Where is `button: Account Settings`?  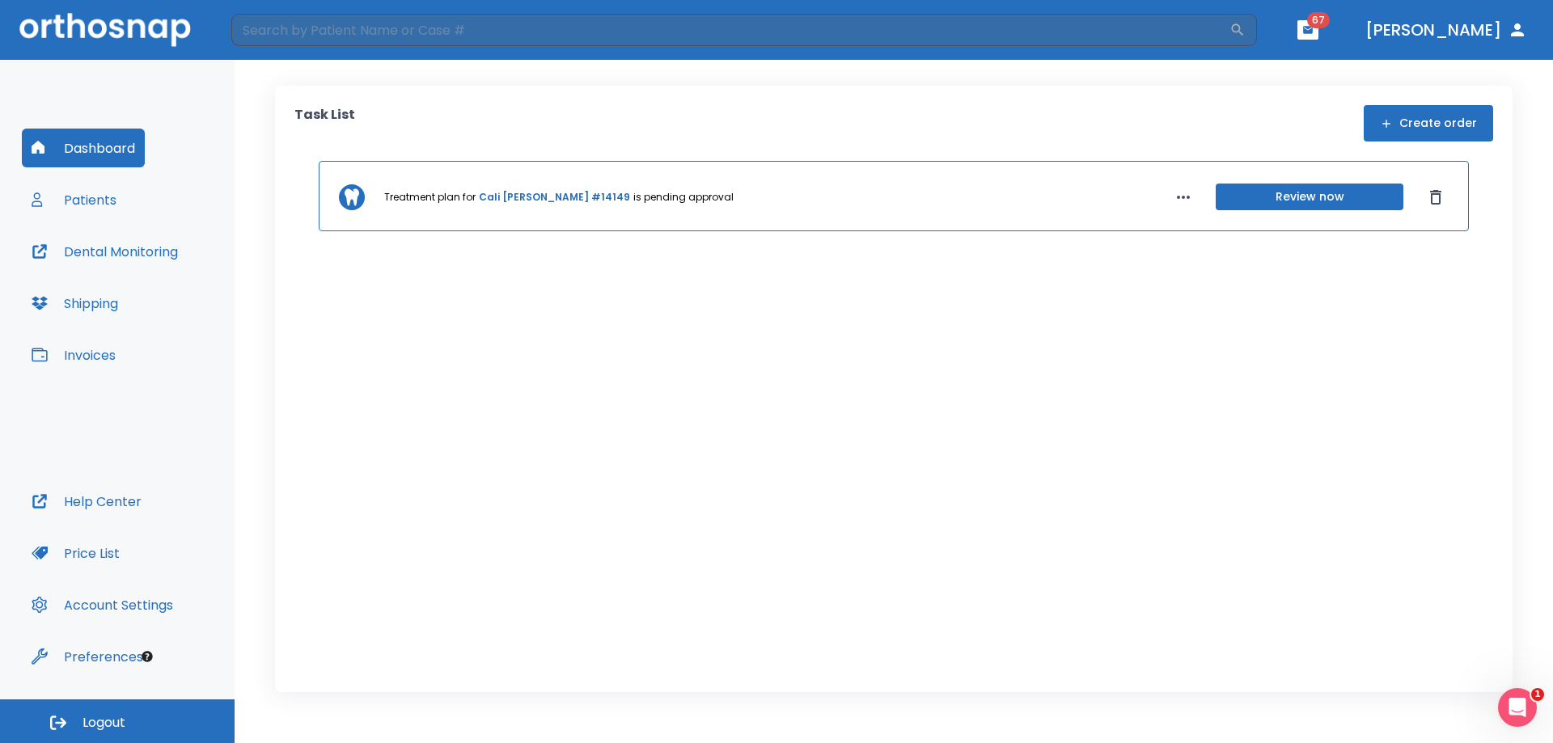
button: Account Settings is located at coordinates (102, 605).